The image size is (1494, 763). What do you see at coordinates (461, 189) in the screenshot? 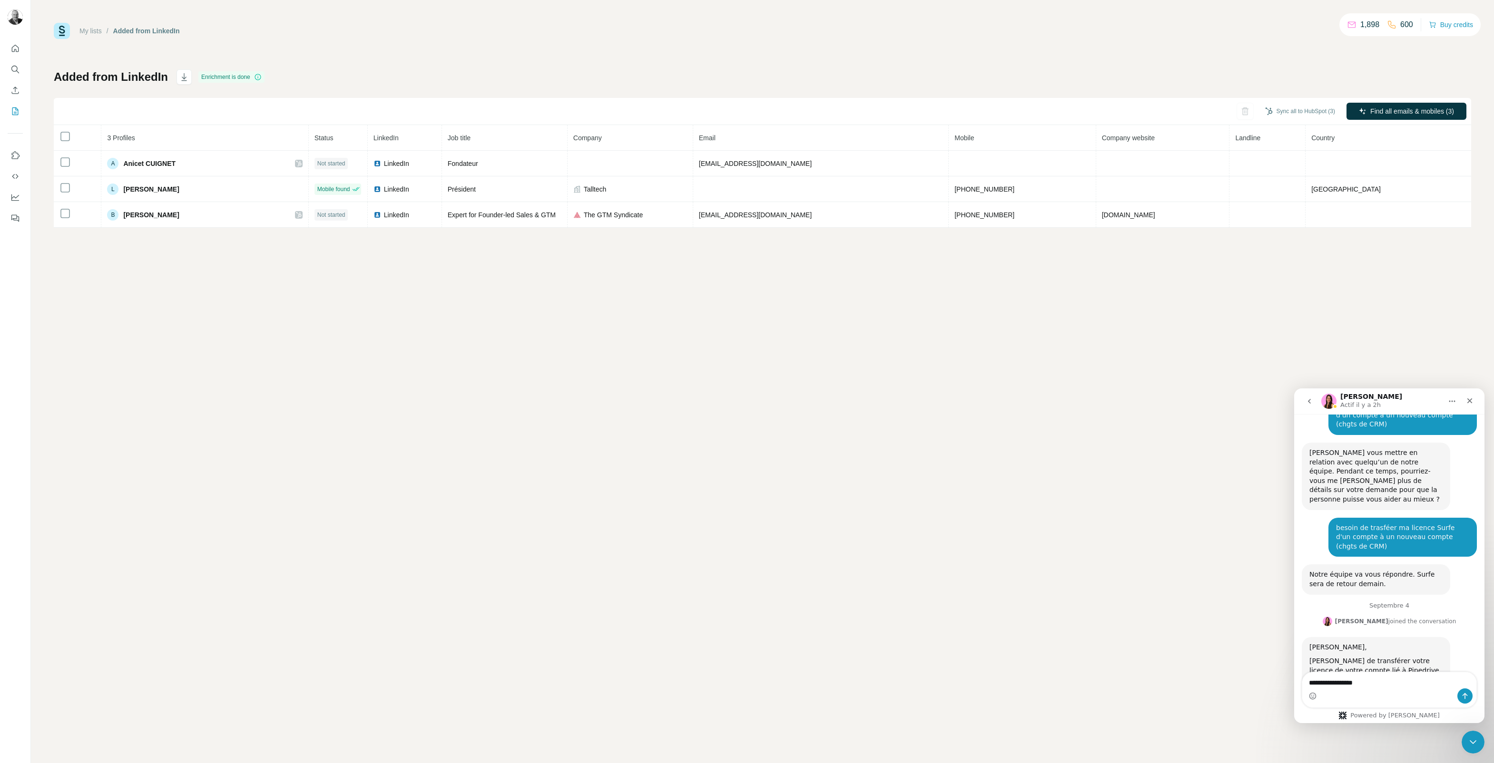
I see `span: Président` at bounding box center [461, 189].